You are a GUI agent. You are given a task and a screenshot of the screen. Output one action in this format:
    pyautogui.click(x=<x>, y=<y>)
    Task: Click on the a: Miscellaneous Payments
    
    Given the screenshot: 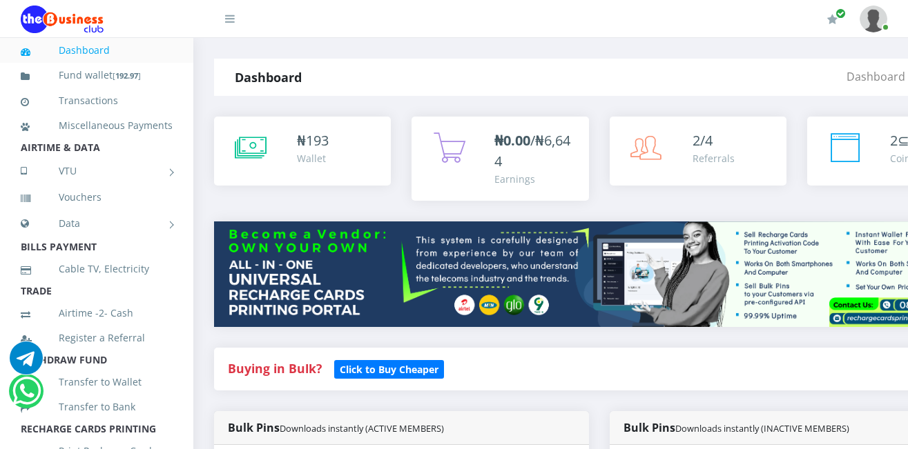 What is the action you would take?
    pyautogui.click(x=97, y=126)
    